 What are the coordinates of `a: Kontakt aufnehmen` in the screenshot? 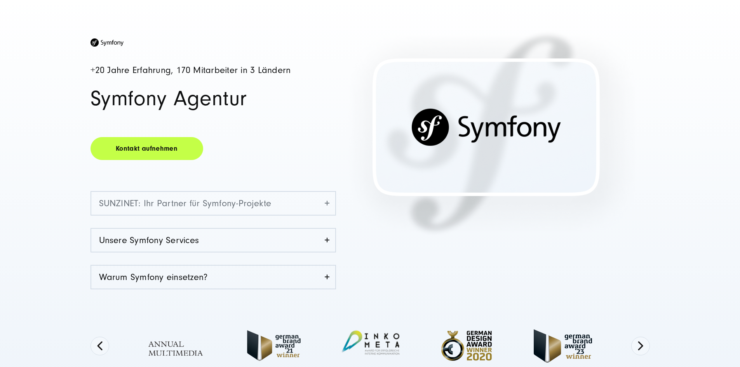 It's located at (147, 148).